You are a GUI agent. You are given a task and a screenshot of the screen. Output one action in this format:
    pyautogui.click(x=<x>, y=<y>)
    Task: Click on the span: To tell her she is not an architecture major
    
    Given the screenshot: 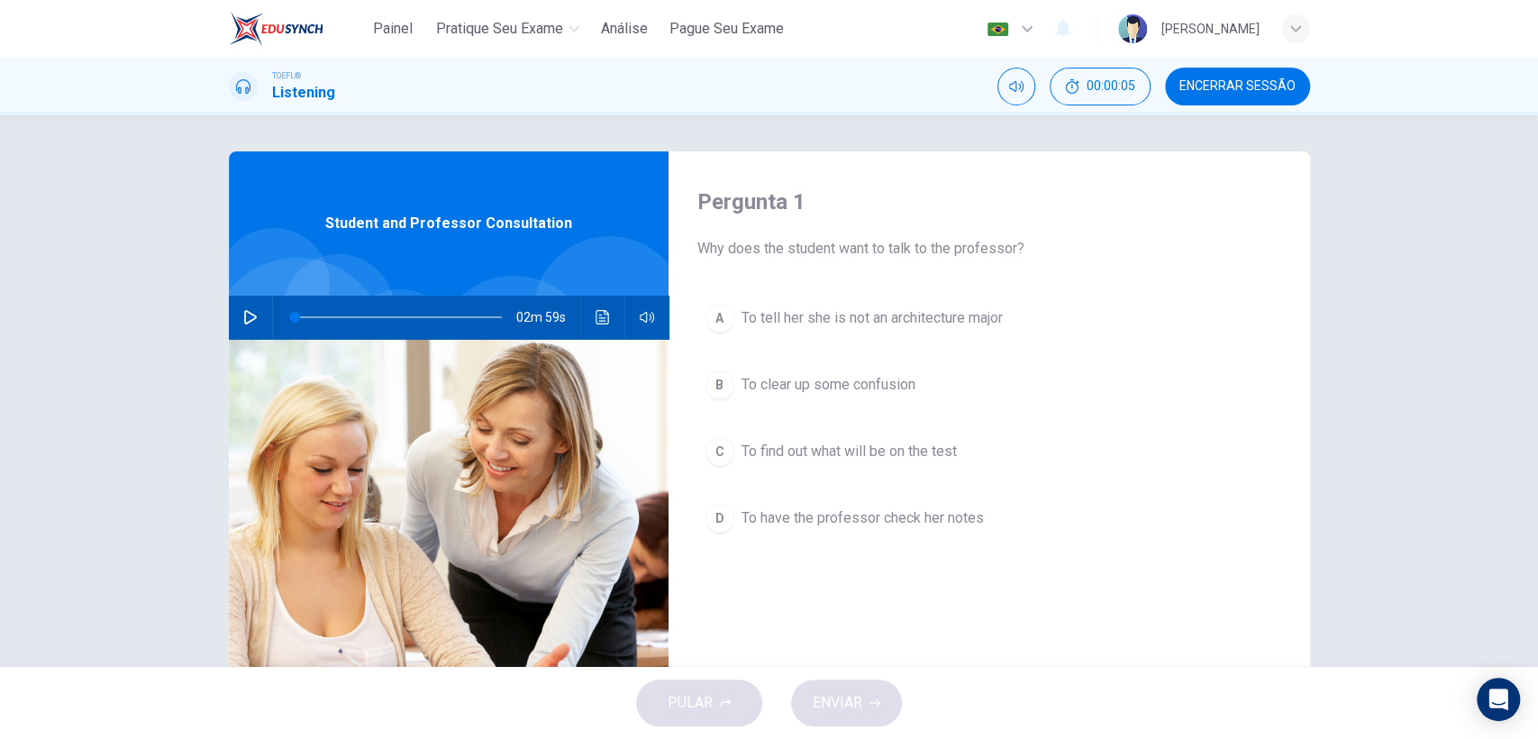 What is the action you would take?
    pyautogui.click(x=872, y=318)
    